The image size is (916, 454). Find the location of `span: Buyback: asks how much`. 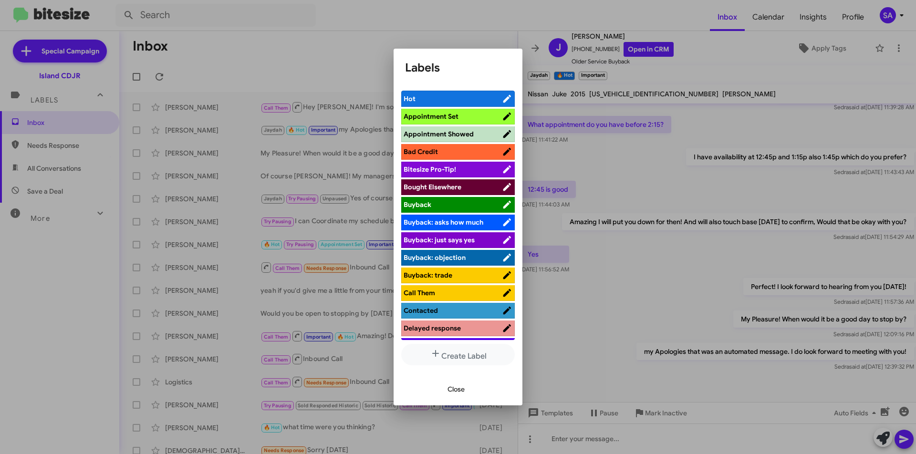

span: Buyback: asks how much is located at coordinates (443, 222).